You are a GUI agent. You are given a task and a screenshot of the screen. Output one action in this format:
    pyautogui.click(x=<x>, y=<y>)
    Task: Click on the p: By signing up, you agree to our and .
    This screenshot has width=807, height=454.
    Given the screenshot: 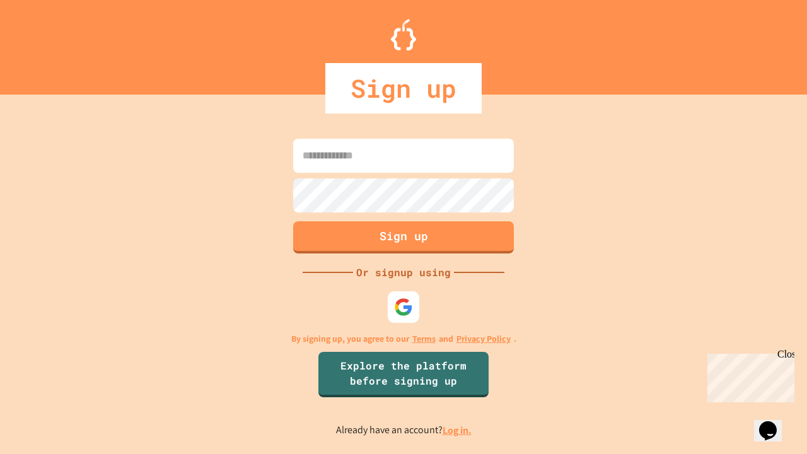 What is the action you would take?
    pyautogui.click(x=404, y=339)
    